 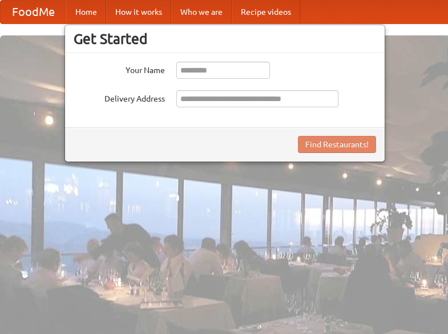 What do you see at coordinates (119, 97) in the screenshot?
I see `label: Delivery Address` at bounding box center [119, 97].